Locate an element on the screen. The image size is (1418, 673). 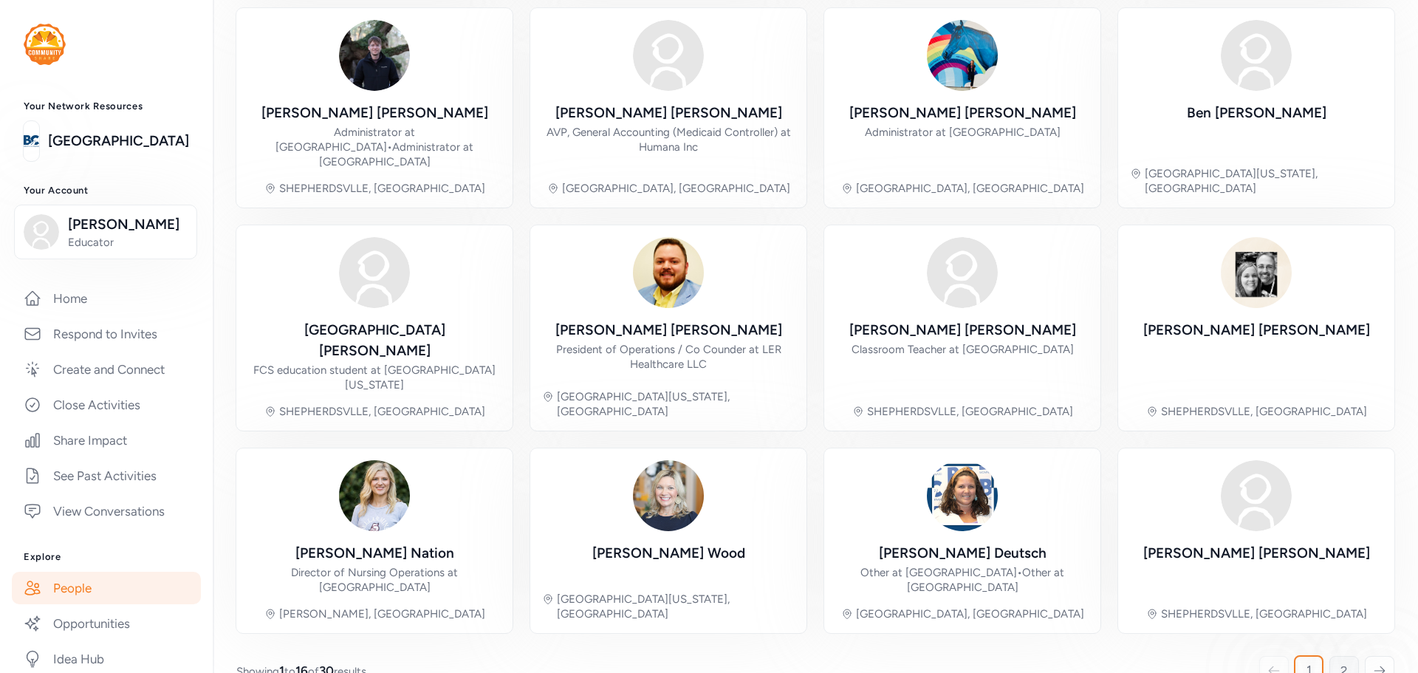
h3: Your Network Resources is located at coordinates (106, 106).